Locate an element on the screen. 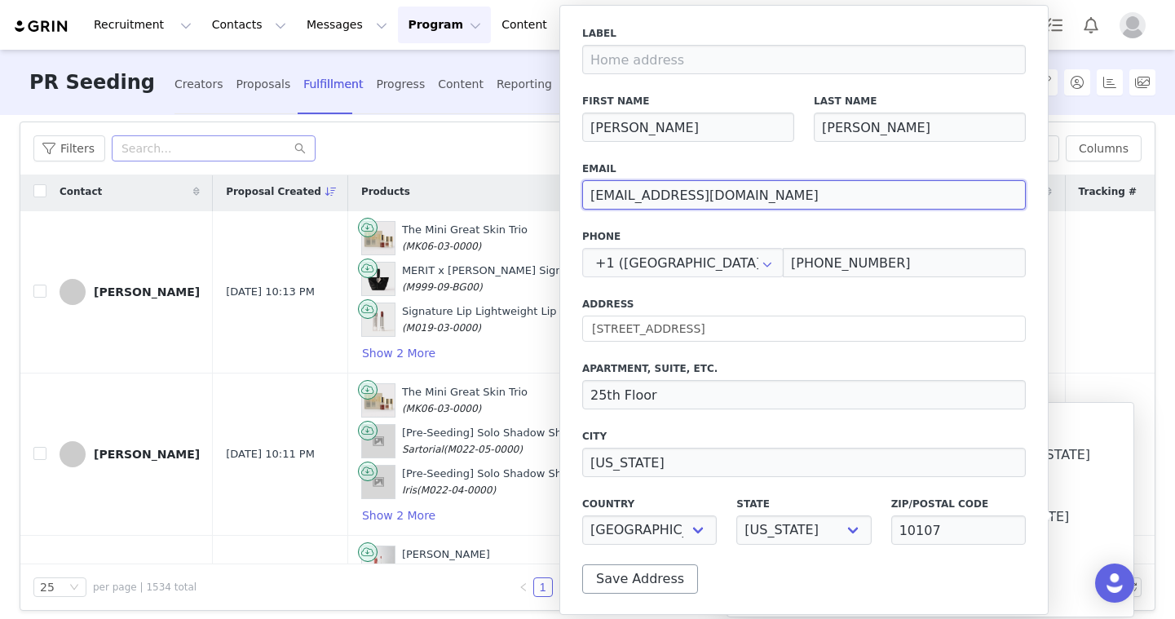 The height and width of the screenshot is (619, 1175). input: Address is located at coordinates (804, 329).